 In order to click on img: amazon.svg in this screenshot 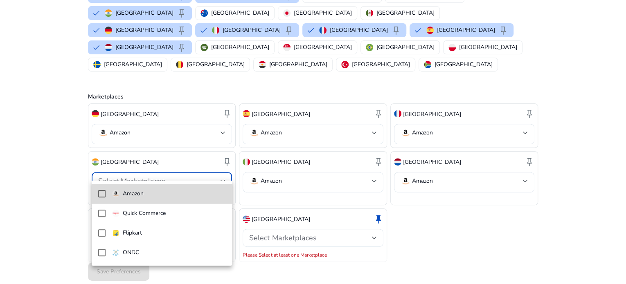, I will do `click(116, 194)`.